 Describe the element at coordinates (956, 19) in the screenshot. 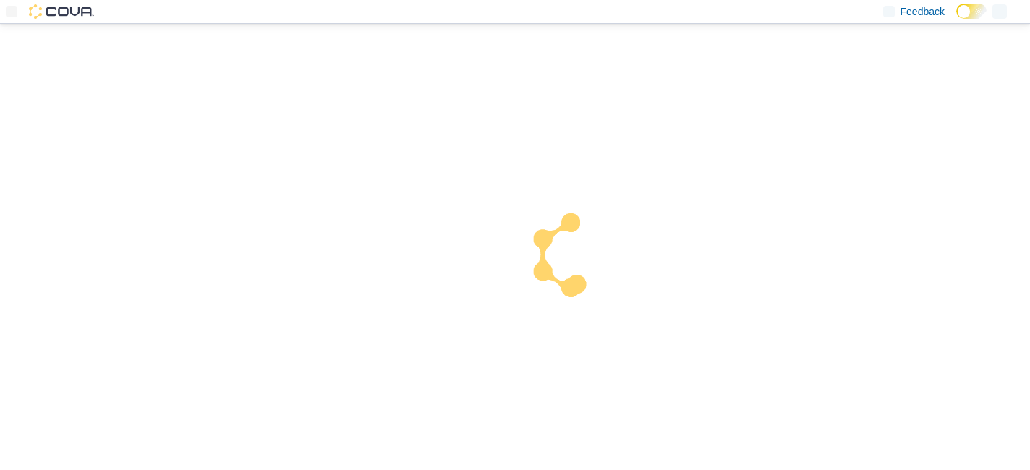

I see `span: Dark Mode` at that location.